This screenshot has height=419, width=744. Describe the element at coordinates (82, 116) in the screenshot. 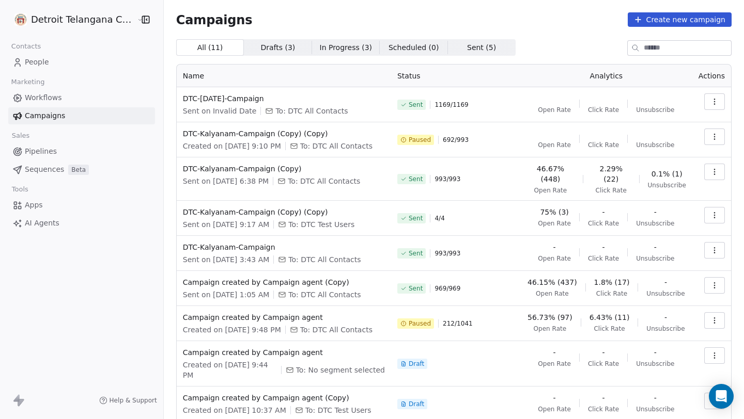

I see `a: Campaigns` at that location.